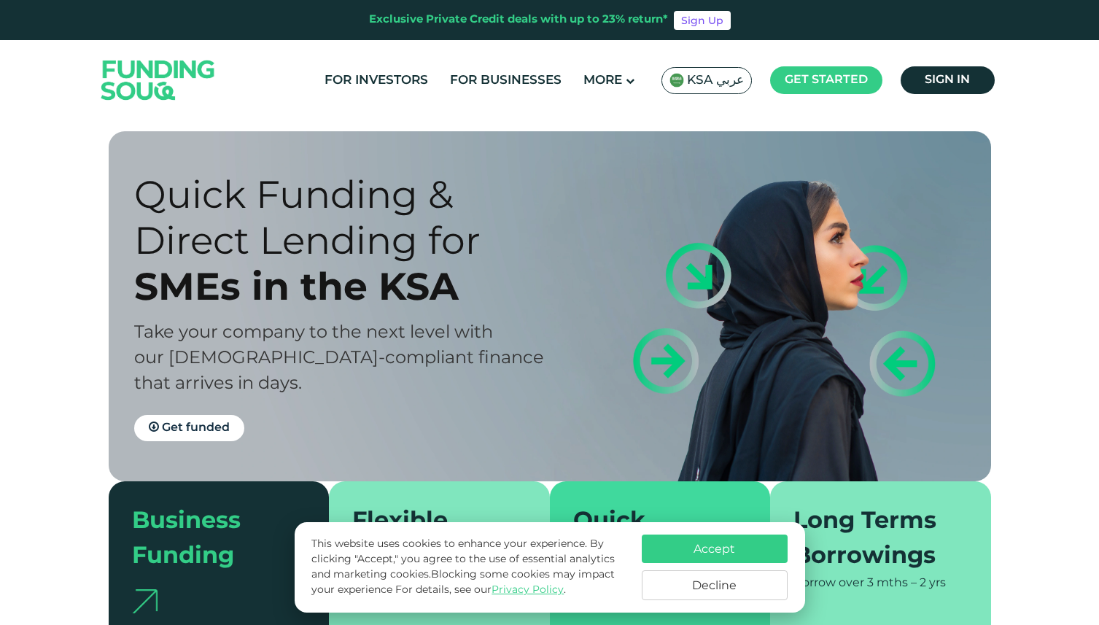  Describe the element at coordinates (481, 590) in the screenshot. I see `span: For details, see our .` at that location.